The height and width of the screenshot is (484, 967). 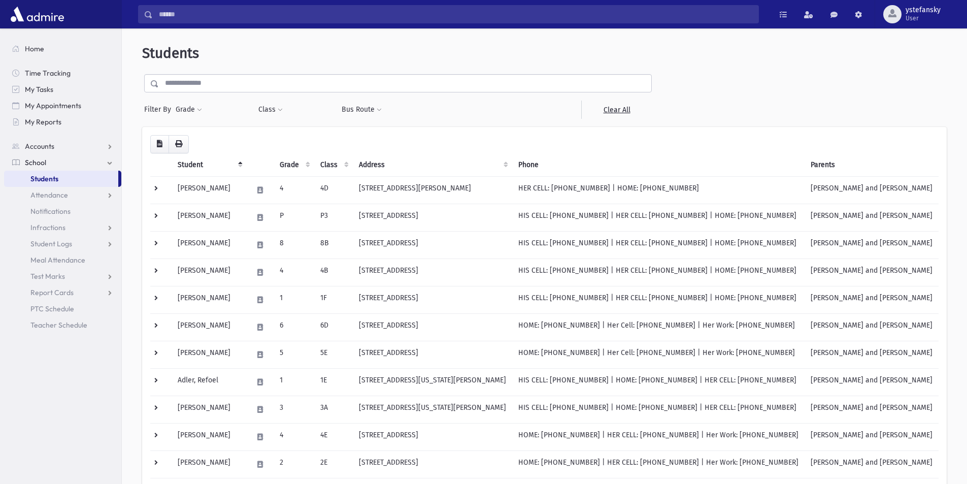 What do you see at coordinates (617, 110) in the screenshot?
I see `a: Clear All` at bounding box center [617, 110].